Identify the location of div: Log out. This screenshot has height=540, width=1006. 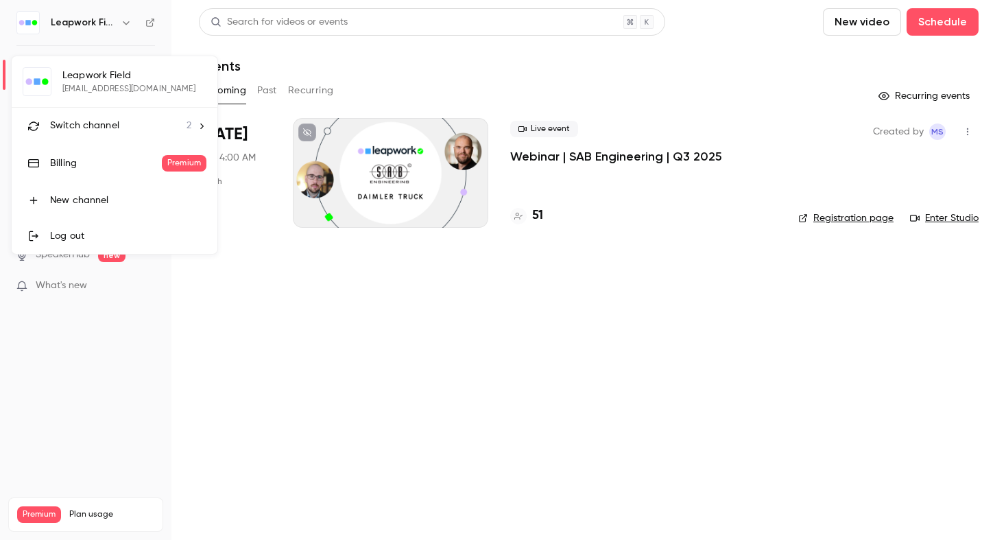
(128, 236).